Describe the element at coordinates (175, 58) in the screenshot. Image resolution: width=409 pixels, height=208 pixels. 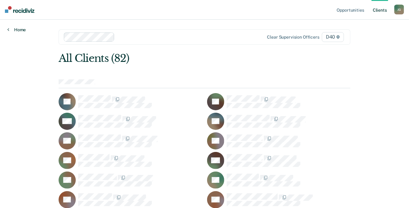
I see `div: All Clients (82)` at that location.